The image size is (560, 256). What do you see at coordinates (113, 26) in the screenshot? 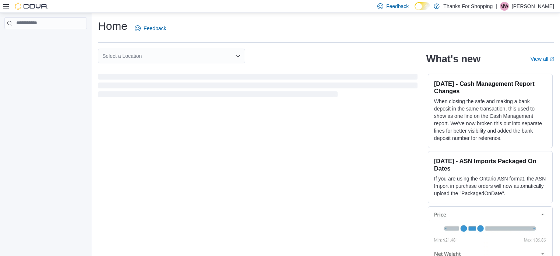
I see `h1: Home` at bounding box center [113, 26].